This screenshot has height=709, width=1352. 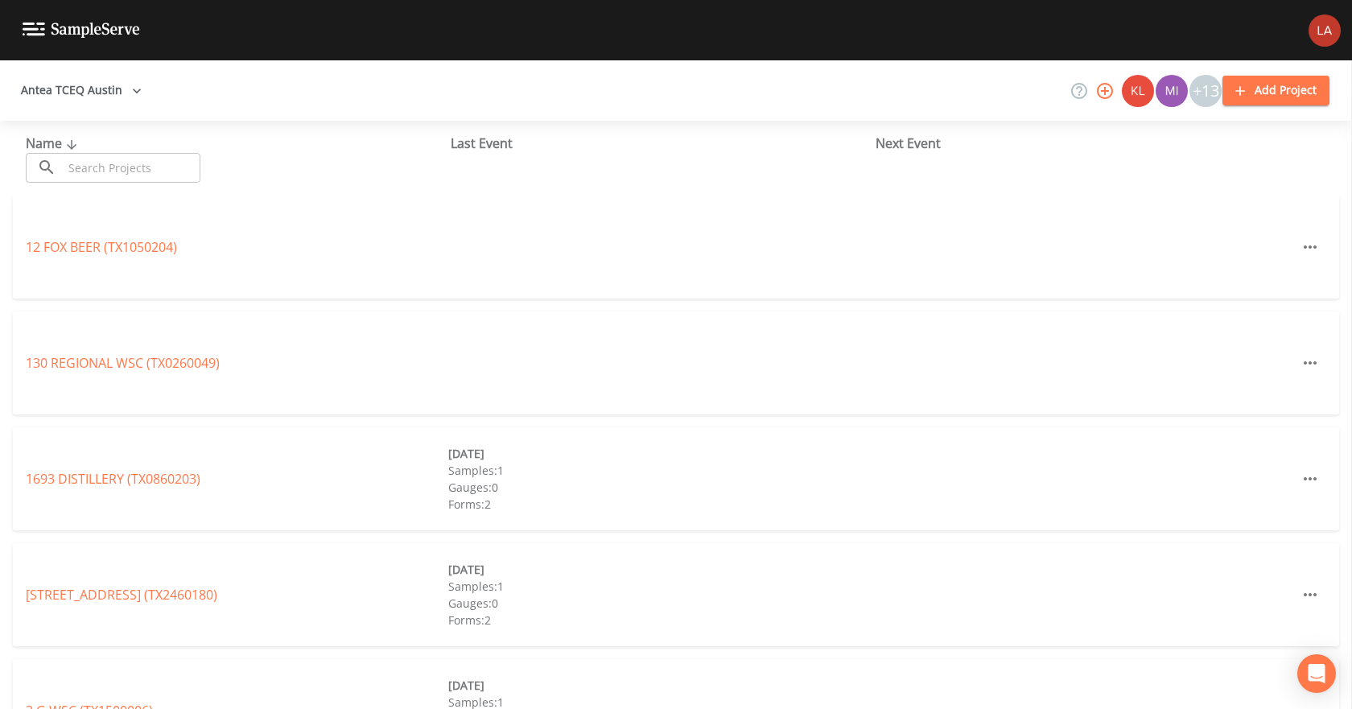 I want to click on div: Open Intercom Messenger, so click(x=1317, y=674).